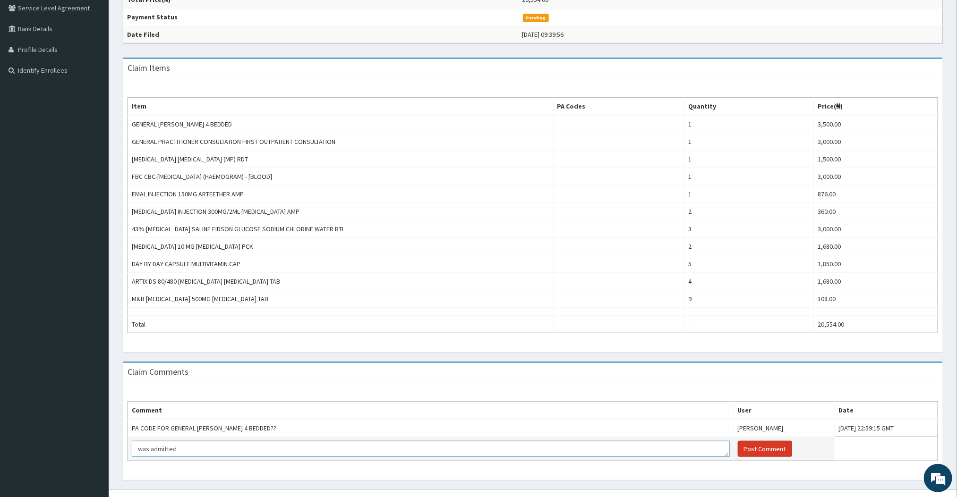 The width and height of the screenshot is (957, 497). What do you see at coordinates (166, 16) in the screenshot?
I see `div: Minimize live chat window` at bounding box center [166, 16].